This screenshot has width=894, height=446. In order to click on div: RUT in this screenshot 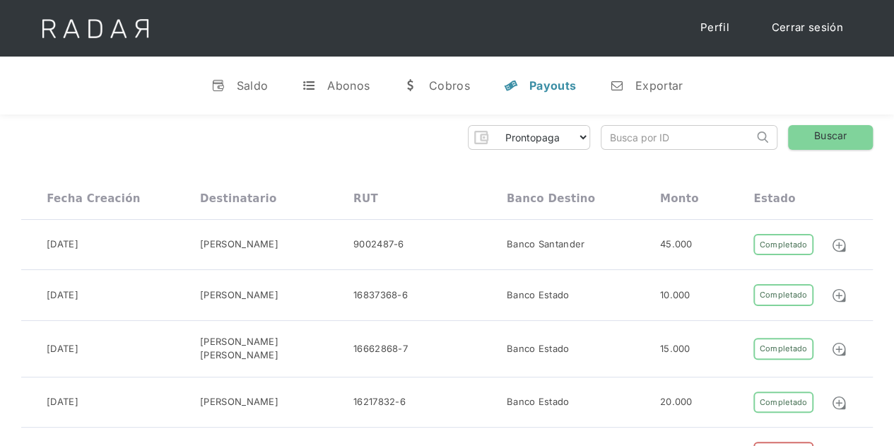, I will do `click(365, 198)`.